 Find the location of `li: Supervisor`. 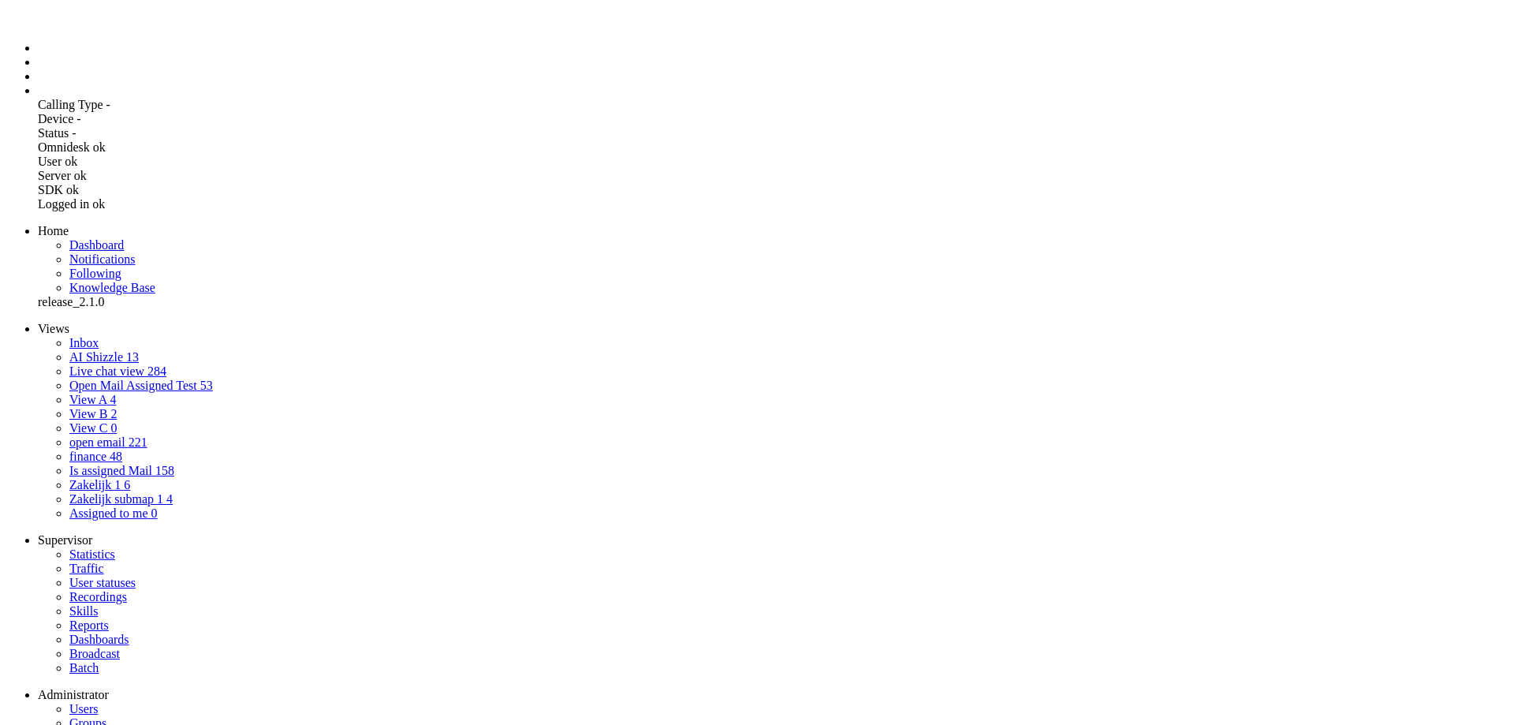

li: Supervisor is located at coordinates (773, 540).